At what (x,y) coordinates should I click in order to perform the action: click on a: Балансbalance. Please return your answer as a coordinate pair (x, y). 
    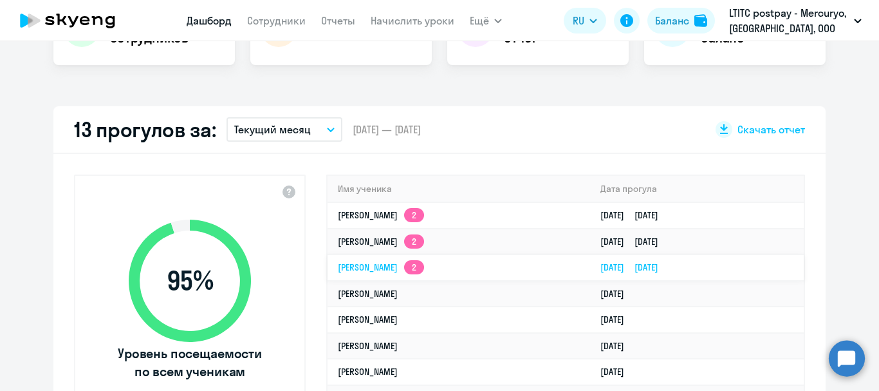
    Looking at the image, I should click on (681, 21).